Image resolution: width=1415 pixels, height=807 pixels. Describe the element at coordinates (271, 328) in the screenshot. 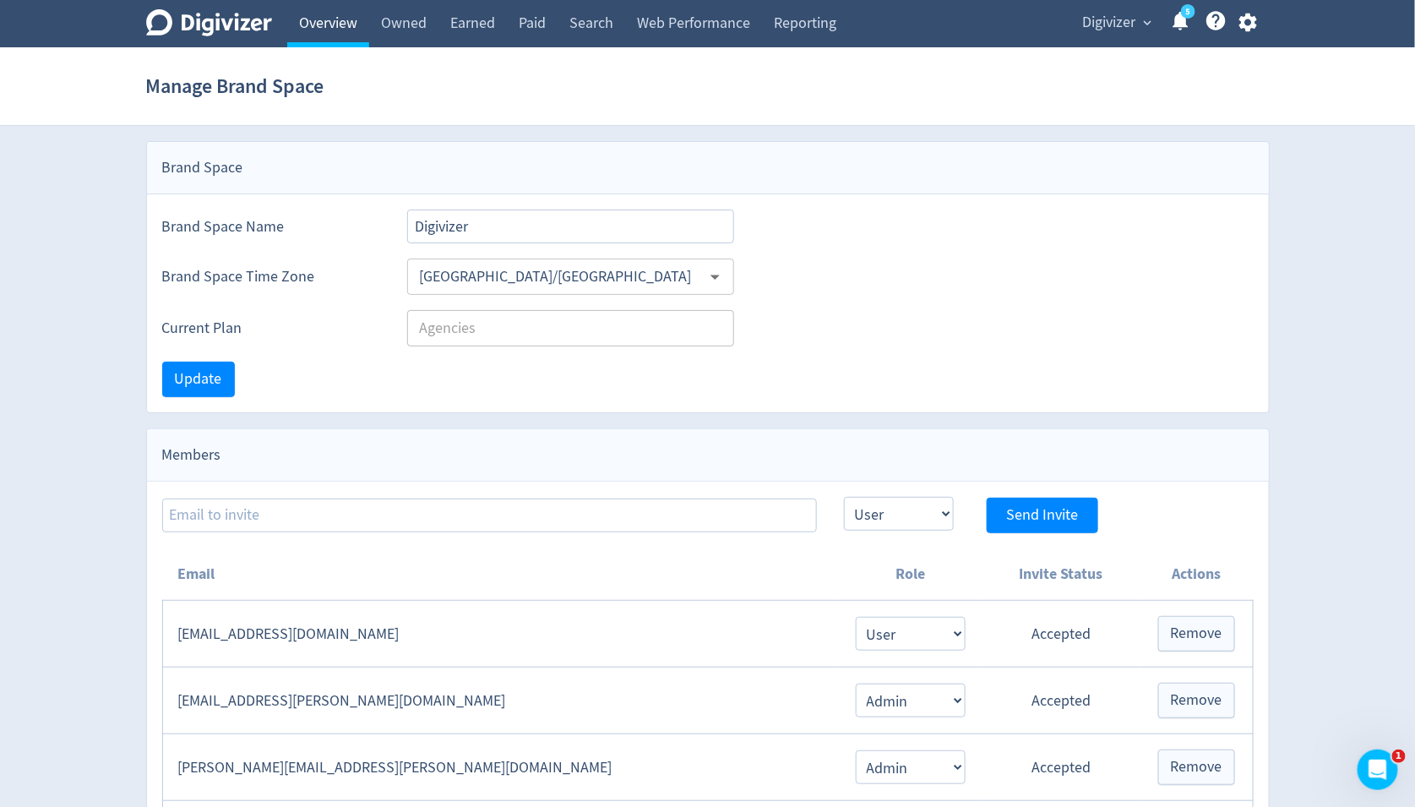

I see `label: Current Plan` at that location.